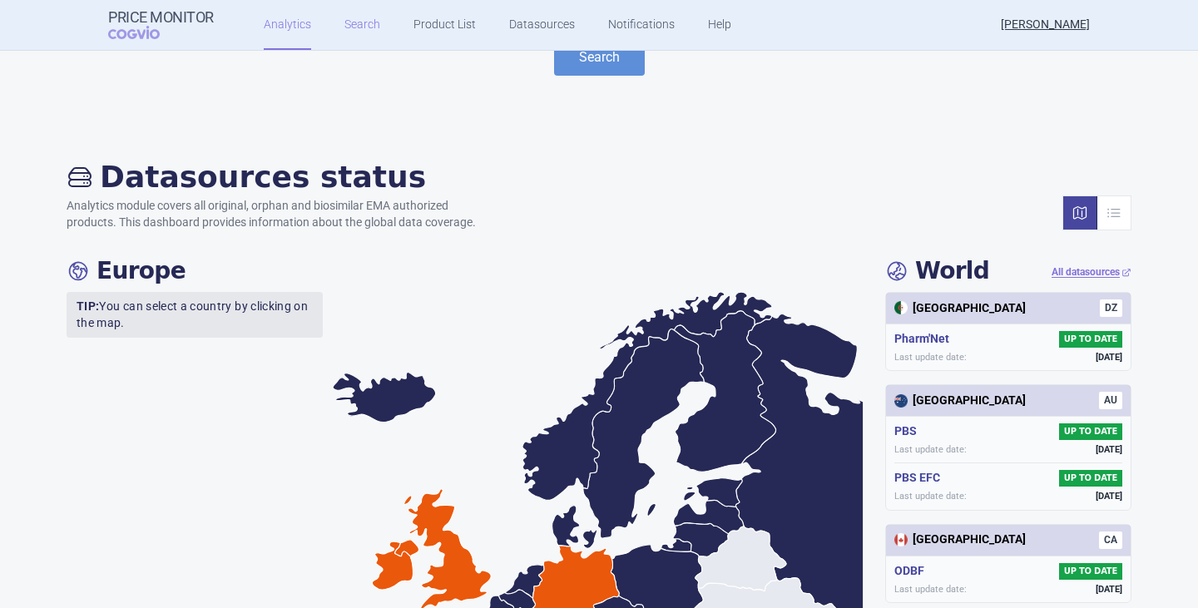 Image resolution: width=1198 pixels, height=608 pixels. What do you see at coordinates (161, 17) in the screenshot?
I see `strong: Price Monitor` at bounding box center [161, 17].